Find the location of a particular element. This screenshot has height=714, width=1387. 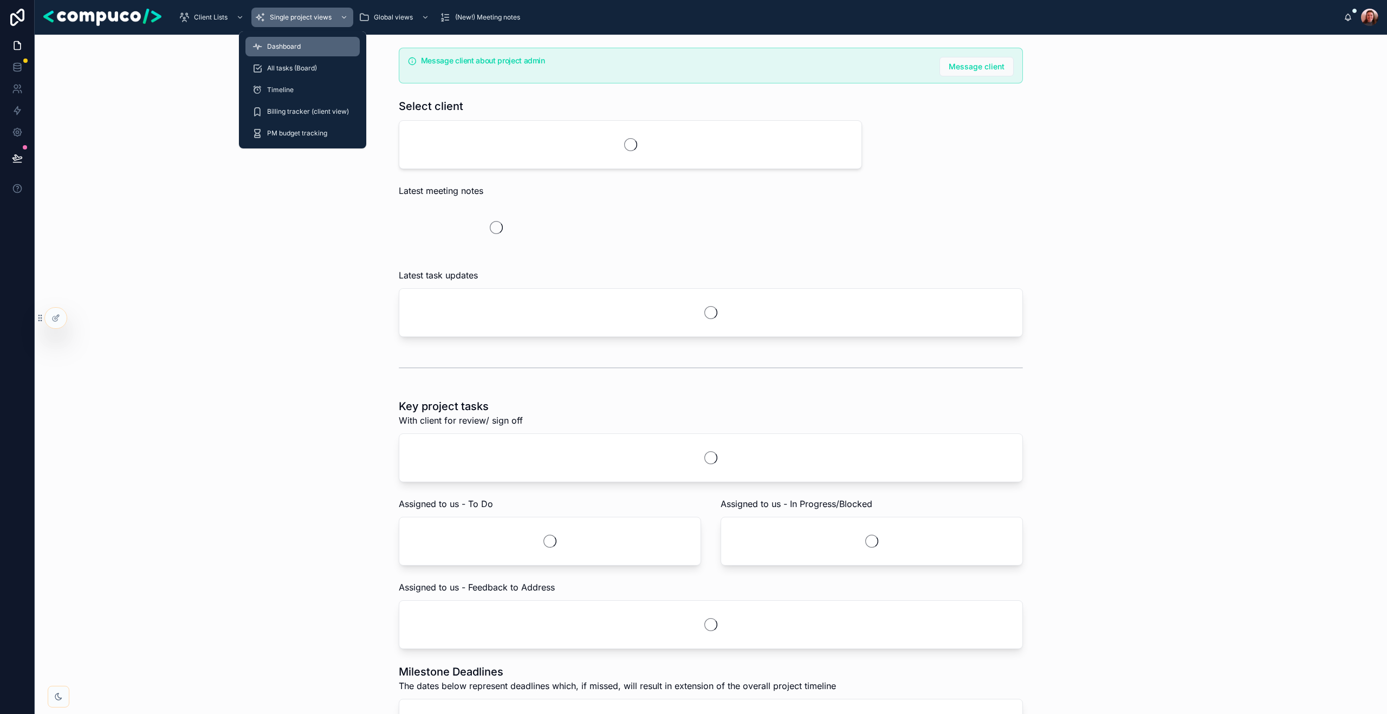

span: Global views is located at coordinates (393, 17).